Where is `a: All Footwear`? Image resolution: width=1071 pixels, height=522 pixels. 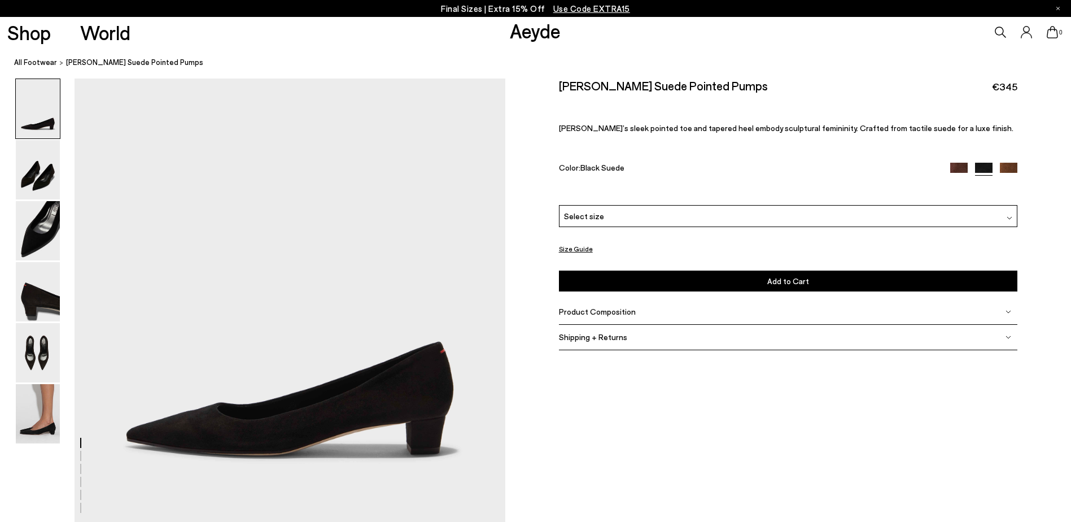 a: All Footwear is located at coordinates (36, 62).